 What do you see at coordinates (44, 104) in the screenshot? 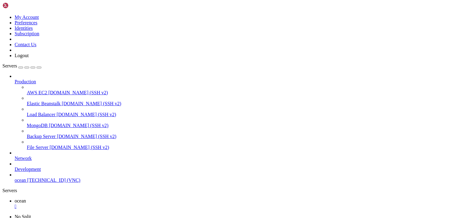
I see `span: Elastic Beanstalk` at bounding box center [44, 104].